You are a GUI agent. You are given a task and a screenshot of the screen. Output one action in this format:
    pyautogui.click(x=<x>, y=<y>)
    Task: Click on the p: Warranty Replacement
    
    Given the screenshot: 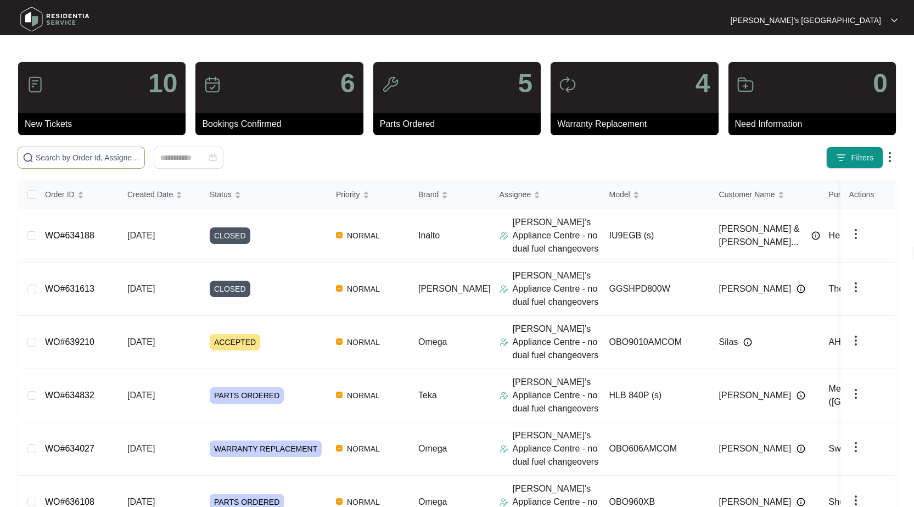 What is the action you would take?
    pyautogui.click(x=638, y=124)
    